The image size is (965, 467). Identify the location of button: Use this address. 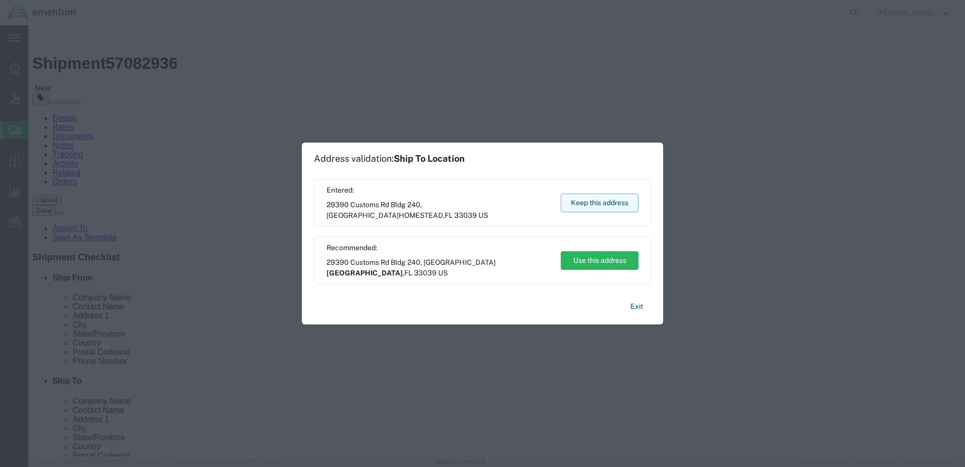
(600, 260).